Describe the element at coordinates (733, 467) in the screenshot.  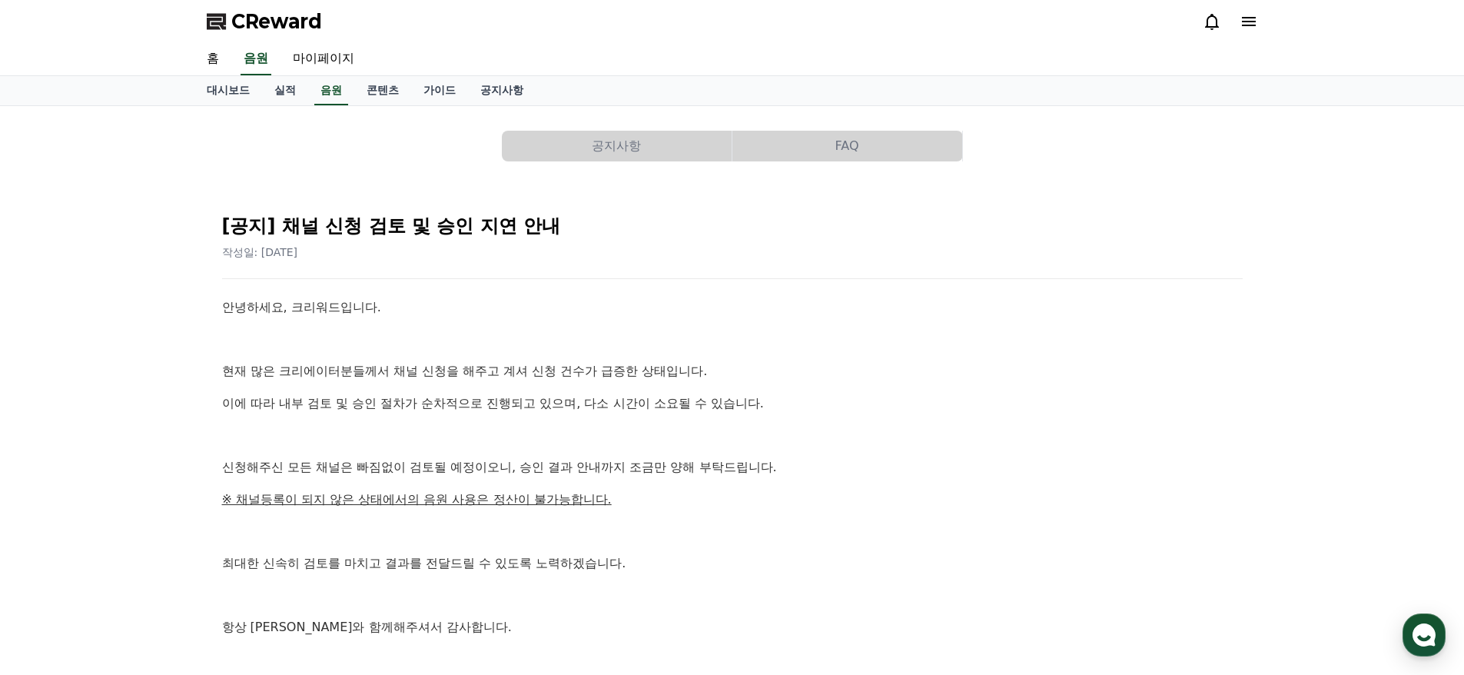
I see `p: 신청해주신 모든 채널은 빠짐없이 검토될 예정이오니, 승인 결과 안내까지 조금만 양해 부탁드립니다.` at that location.